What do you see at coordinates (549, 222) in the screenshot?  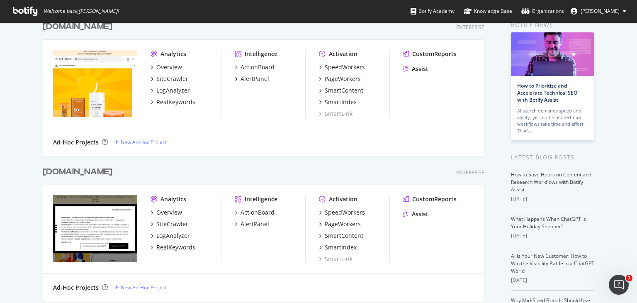 I see `a: What Happens When ChatGPT Is Your Holiday Shopper?` at bounding box center [549, 222].